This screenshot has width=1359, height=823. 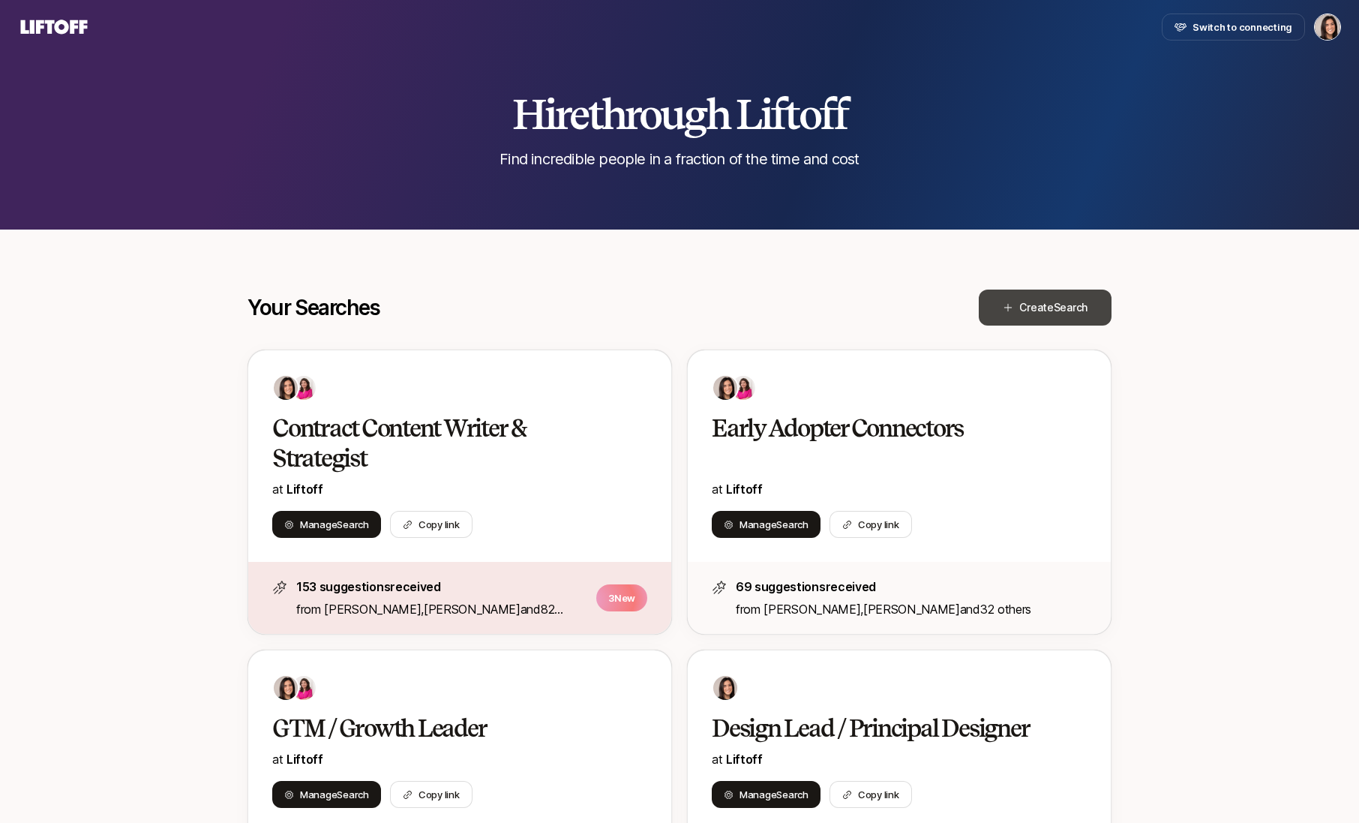 What do you see at coordinates (995, 609) in the screenshot?
I see `span: and` at bounding box center [995, 609].